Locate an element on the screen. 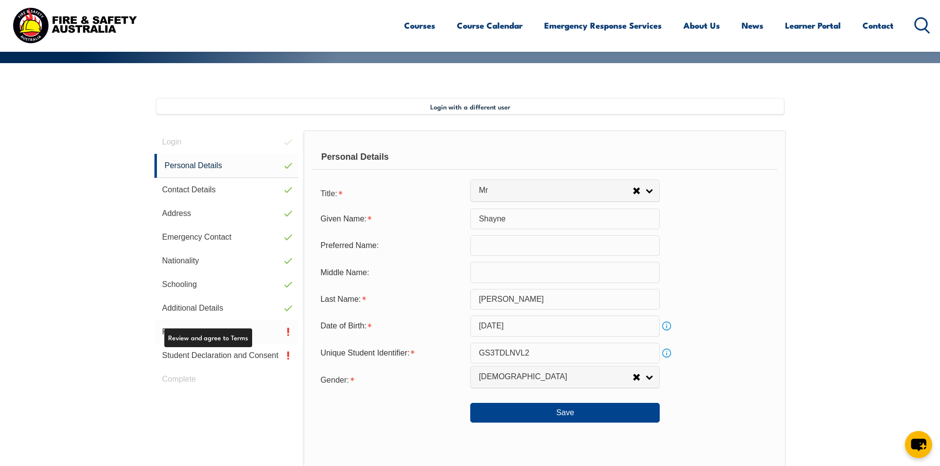 The width and height of the screenshot is (940, 466). div: Title is required. is located at coordinates (391, 193).